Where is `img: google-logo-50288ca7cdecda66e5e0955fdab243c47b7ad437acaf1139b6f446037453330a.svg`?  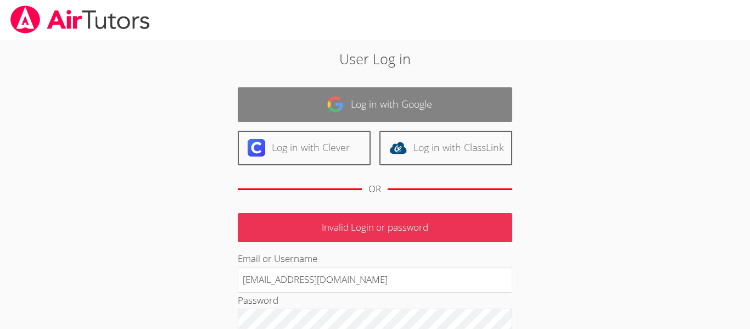
img: google-logo-50288ca7cdecda66e5e0955fdab243c47b7ad437acaf1139b6f446037453330a.svg is located at coordinates (336, 104).